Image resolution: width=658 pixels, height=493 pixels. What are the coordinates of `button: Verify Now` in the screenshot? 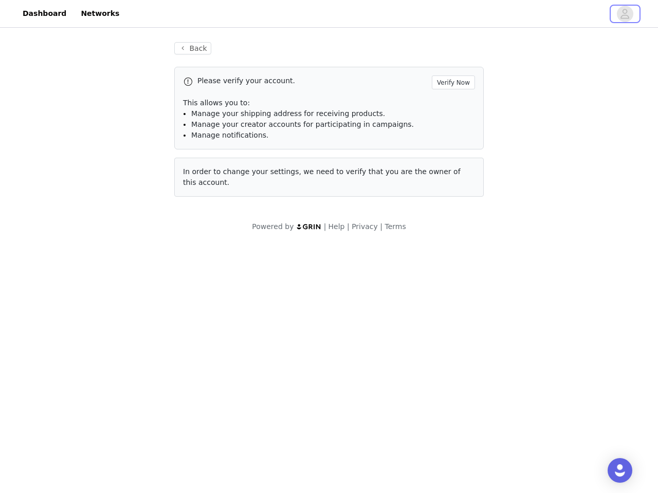 It's located at (453, 82).